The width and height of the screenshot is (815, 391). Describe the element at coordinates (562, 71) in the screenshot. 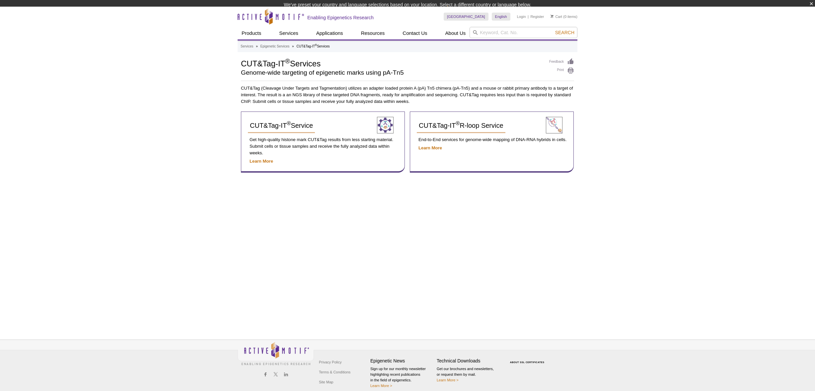

I see `a: Print` at that location.